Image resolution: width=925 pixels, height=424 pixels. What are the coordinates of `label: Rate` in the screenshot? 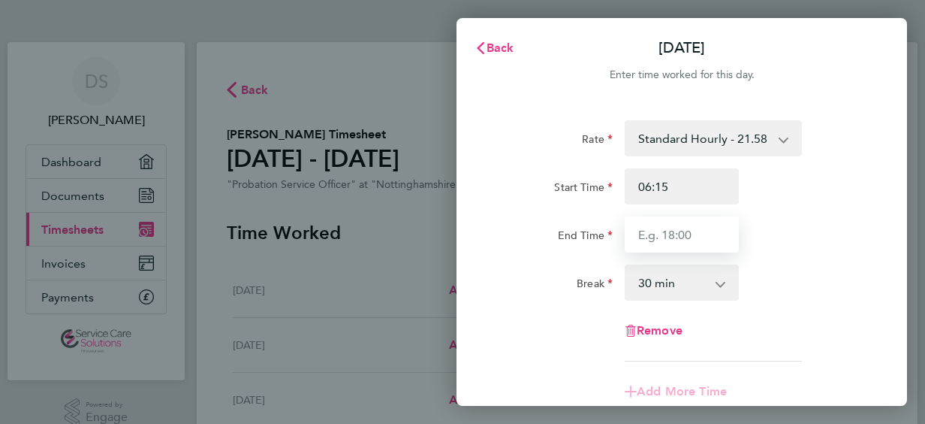 It's located at (597, 141).